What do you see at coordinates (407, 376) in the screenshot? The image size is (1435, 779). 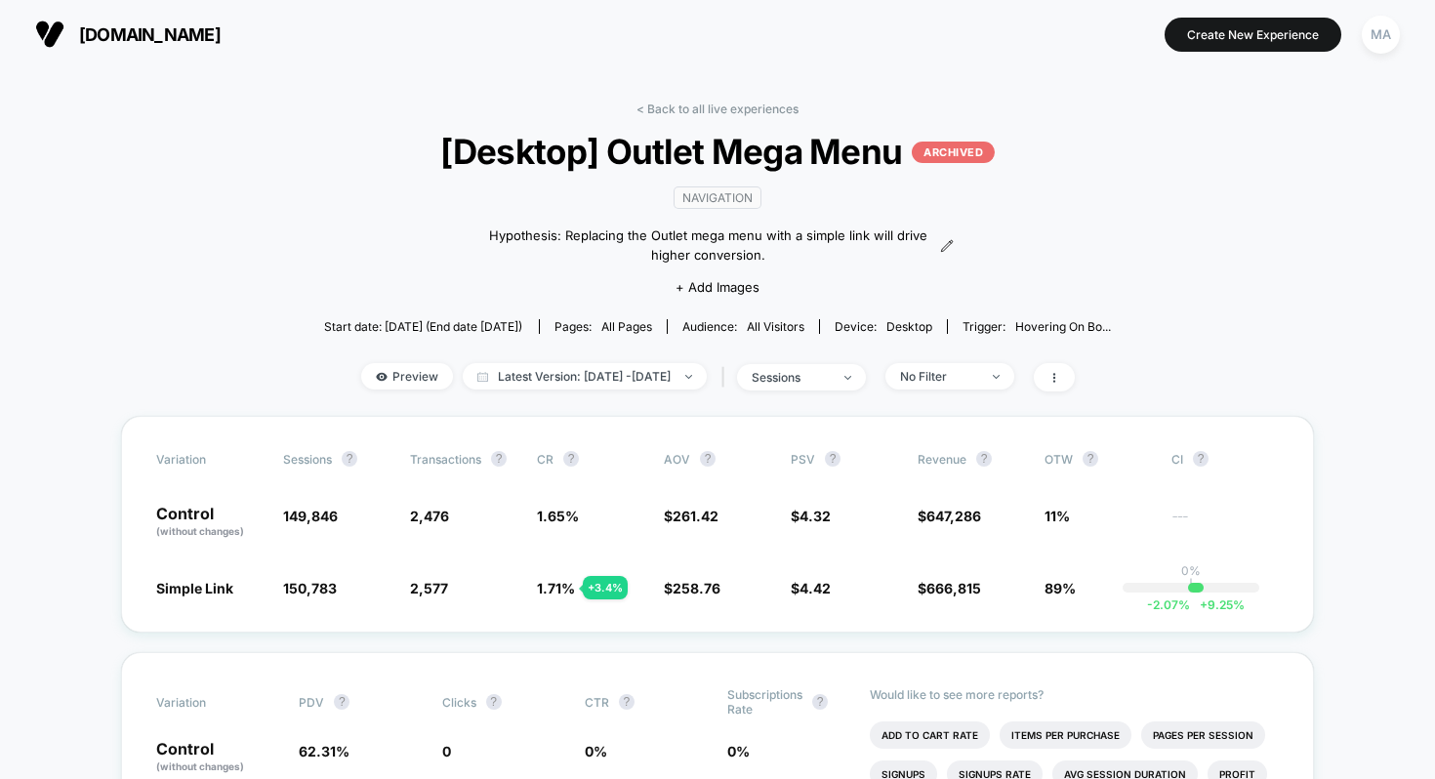 I see `span: Preview` at bounding box center [407, 376].